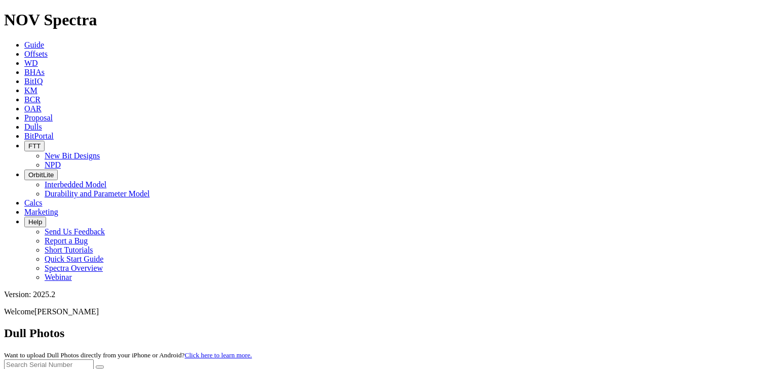 Image resolution: width=778 pixels, height=369 pixels. I want to click on p: Welcome, so click(389, 312).